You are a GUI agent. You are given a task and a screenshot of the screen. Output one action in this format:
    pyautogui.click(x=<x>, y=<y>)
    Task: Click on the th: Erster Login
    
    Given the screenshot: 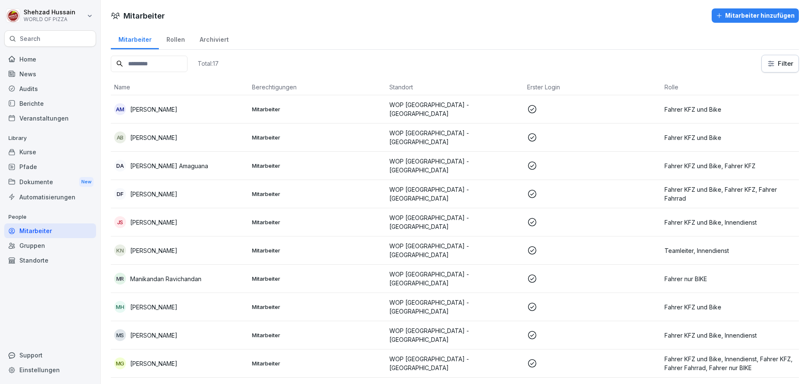 What is the action you would take?
    pyautogui.click(x=592, y=87)
    